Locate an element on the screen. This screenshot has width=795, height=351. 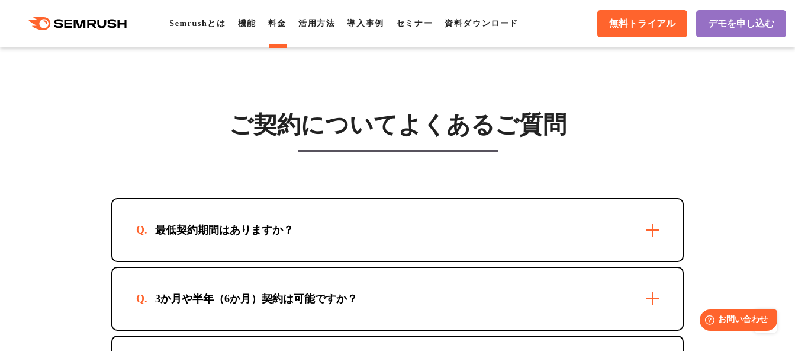
a: Semrushとは is located at coordinates (197, 23).